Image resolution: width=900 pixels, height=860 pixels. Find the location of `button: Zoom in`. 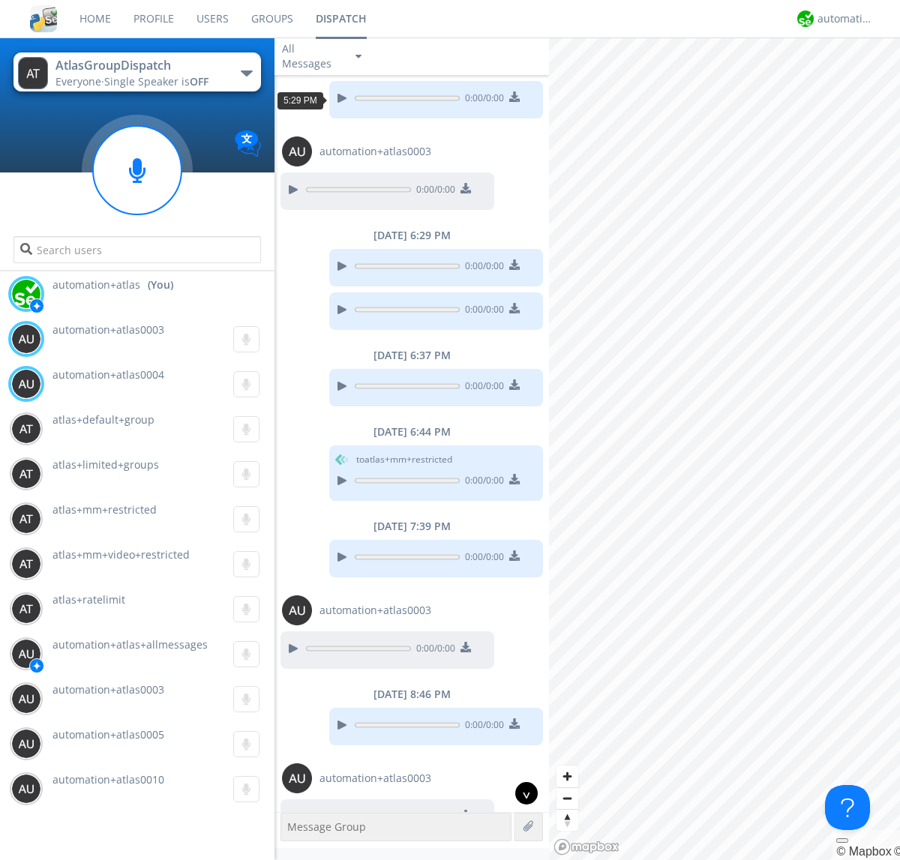

button: Zoom in is located at coordinates (567, 776).